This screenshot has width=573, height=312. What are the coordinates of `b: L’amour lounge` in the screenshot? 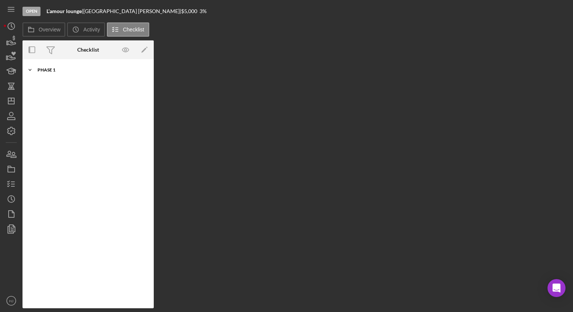 It's located at (64, 11).